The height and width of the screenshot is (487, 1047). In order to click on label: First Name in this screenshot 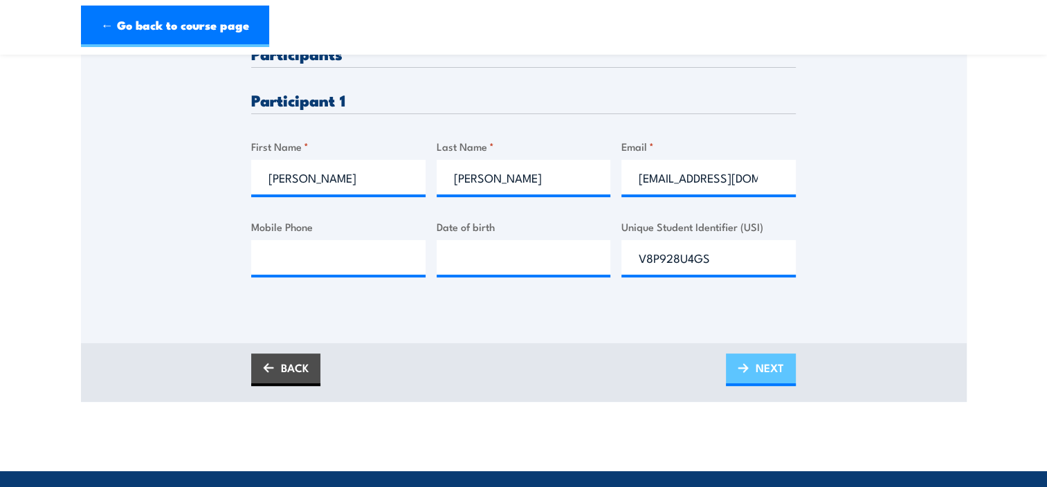, I will do `click(338, 146)`.